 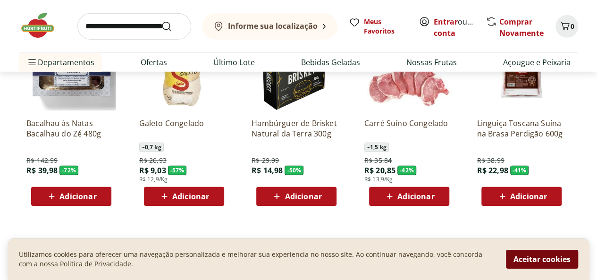 I want to click on a: Hambúrguer de Brisket Natural da Terra 300g, so click(x=296, y=128).